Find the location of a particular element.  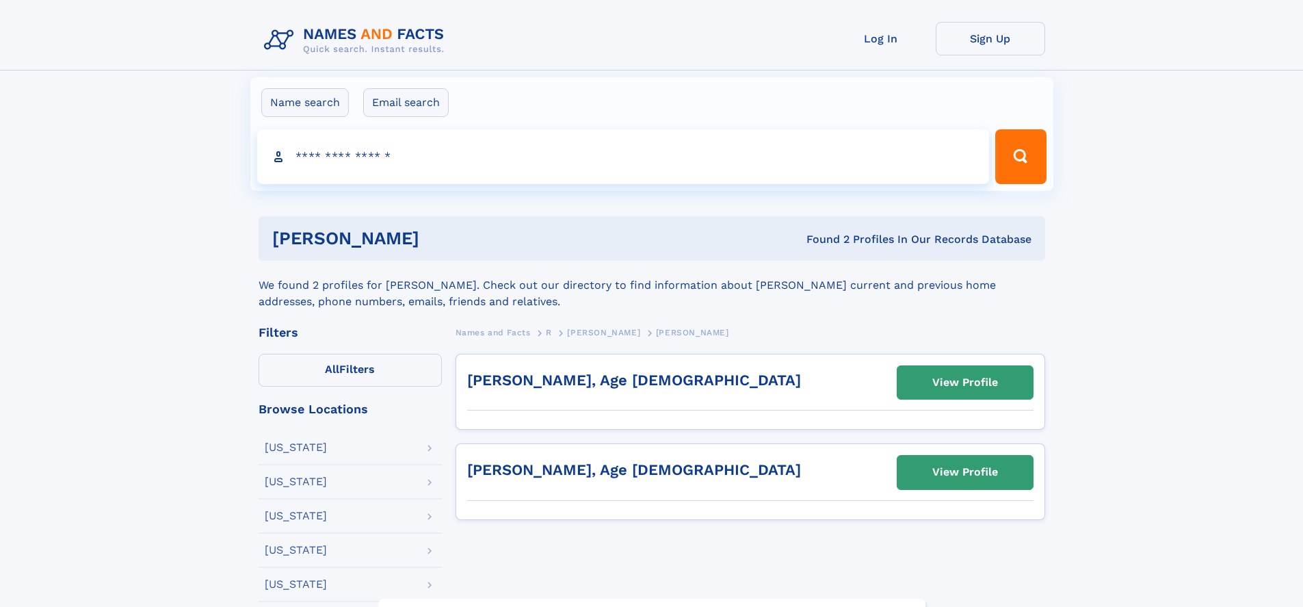

label: Name search is located at coordinates (305, 103).